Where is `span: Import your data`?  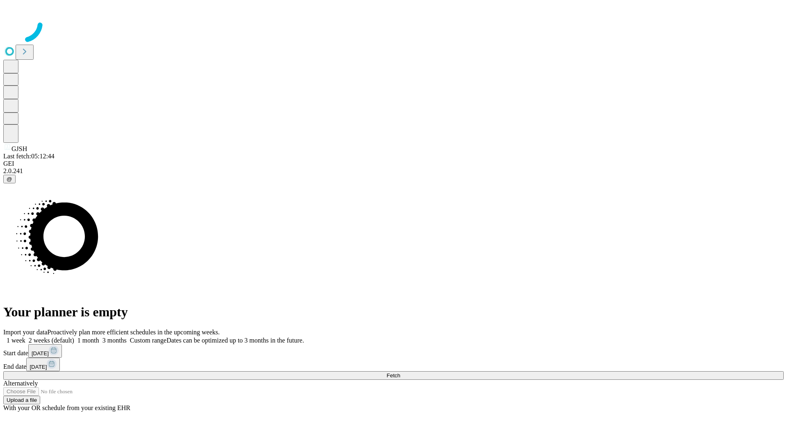
span: Import your data is located at coordinates (25, 332).